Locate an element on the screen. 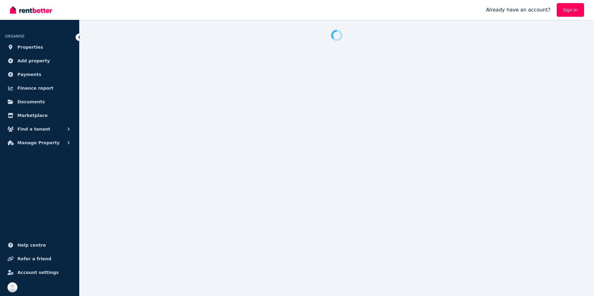 The image size is (594, 296). a: Payments is located at coordinates (39, 75).